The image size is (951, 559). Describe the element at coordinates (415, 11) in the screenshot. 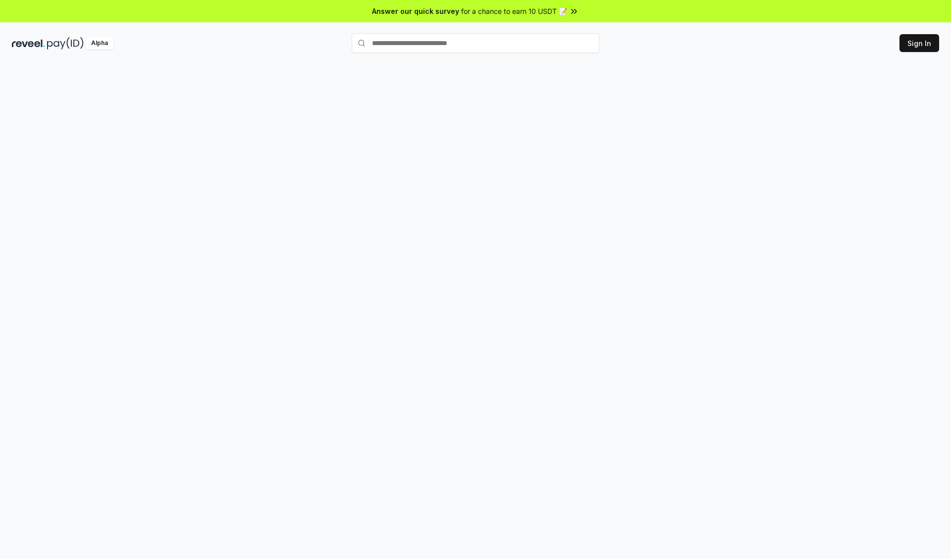

I see `span: Answer our quick survey` at that location.